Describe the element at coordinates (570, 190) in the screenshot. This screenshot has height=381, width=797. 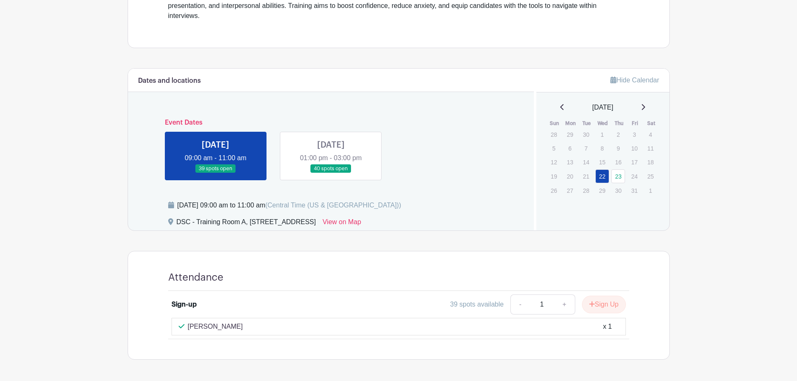
I see `p: 27` at that location.